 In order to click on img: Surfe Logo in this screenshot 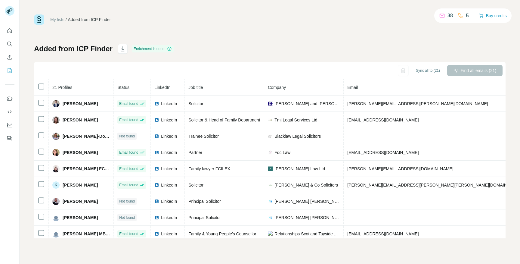, I will do `click(39, 20)`.